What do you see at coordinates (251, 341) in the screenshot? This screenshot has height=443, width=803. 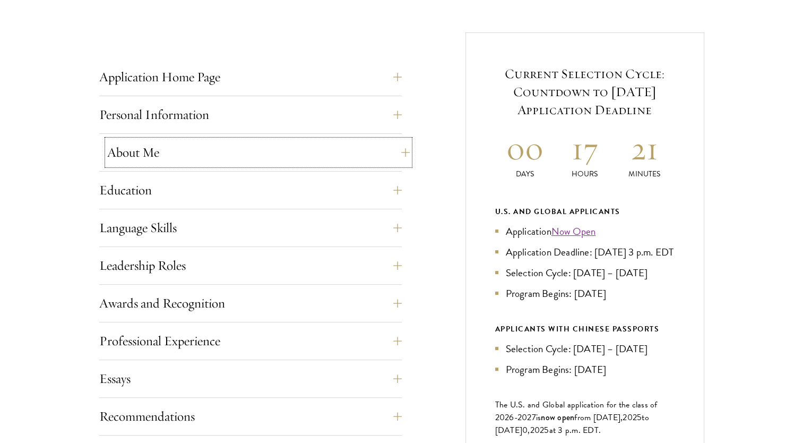 I see `button: Professional Experience` at bounding box center [251, 341].